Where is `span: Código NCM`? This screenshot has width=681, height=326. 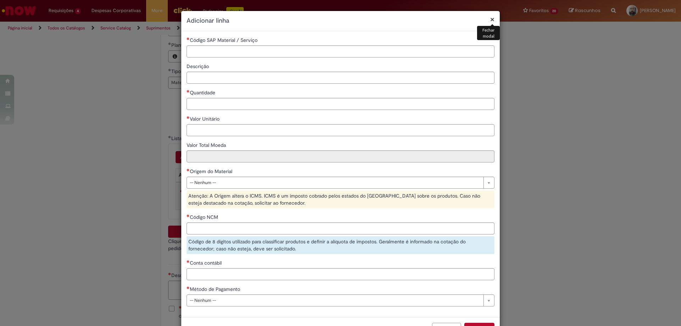
span: Código NCM is located at coordinates (205, 217).